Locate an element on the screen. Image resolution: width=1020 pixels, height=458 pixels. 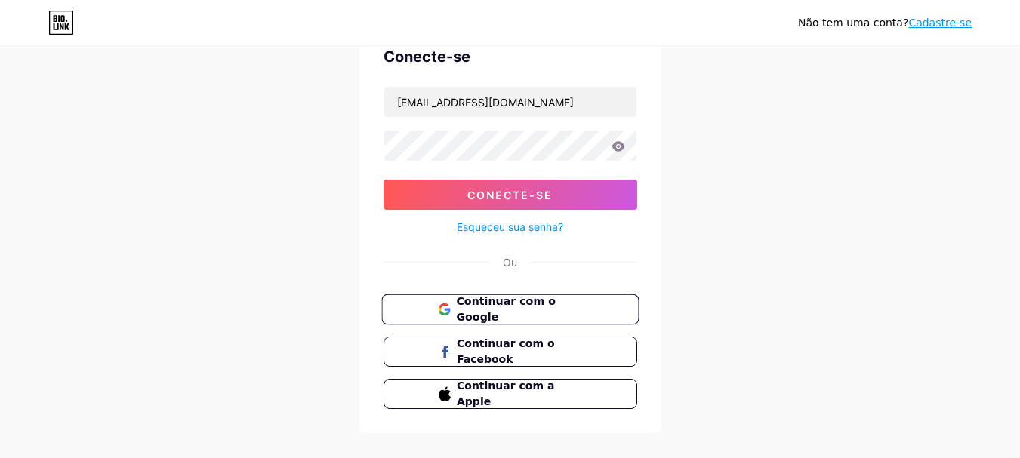
a: Continuar com o Facebook is located at coordinates (511, 352).